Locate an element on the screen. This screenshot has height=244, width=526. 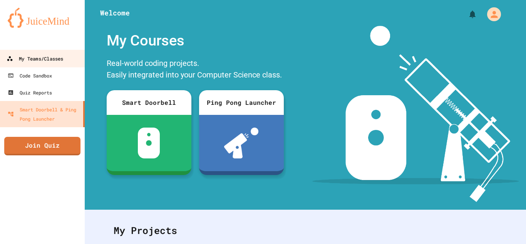
div: Smart Doorbell is located at coordinates (149, 102).